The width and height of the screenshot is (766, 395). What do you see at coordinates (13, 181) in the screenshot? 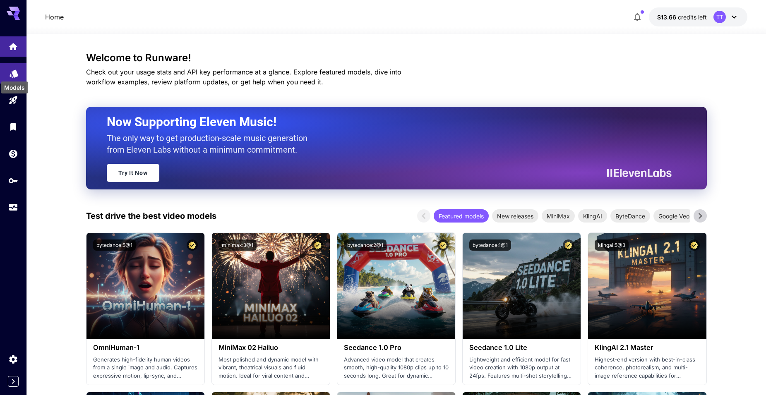
I see `div: API Keys` at bounding box center [13, 181].